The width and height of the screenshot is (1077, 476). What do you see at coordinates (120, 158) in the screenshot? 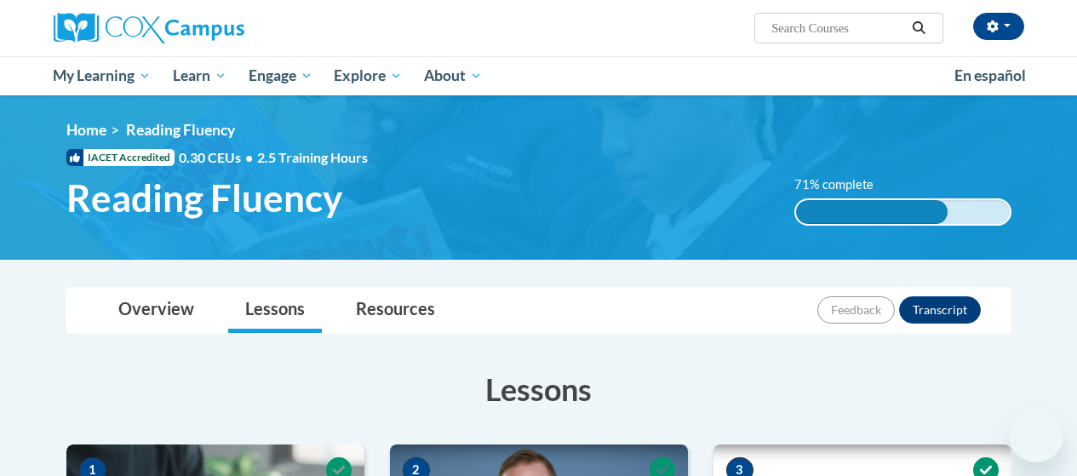
I see `span: IACET Accredited` at bounding box center [120, 158].